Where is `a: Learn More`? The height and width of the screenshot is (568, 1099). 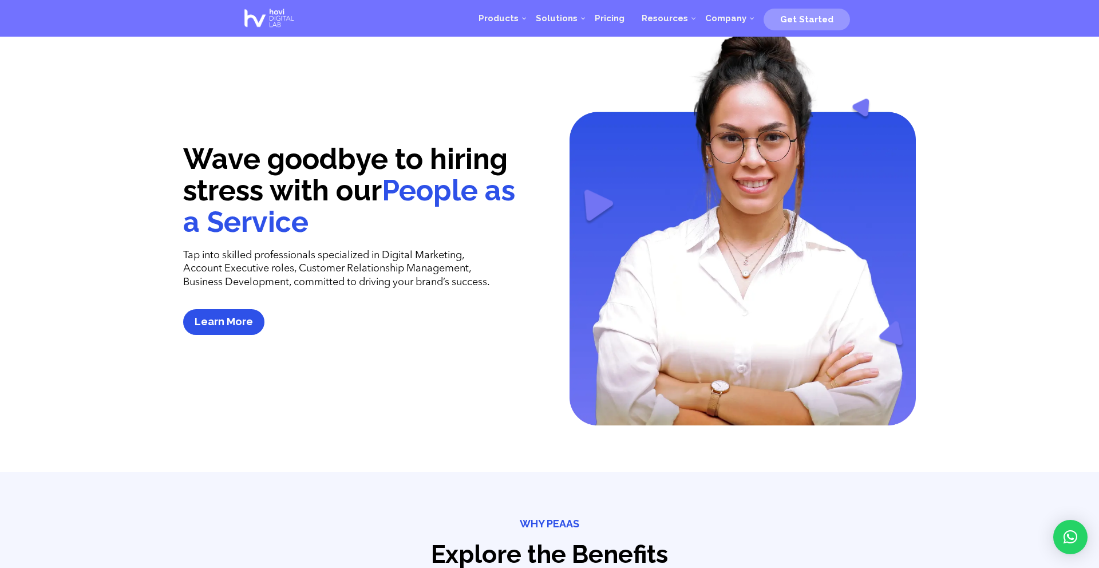
a: Learn More is located at coordinates (224, 322).